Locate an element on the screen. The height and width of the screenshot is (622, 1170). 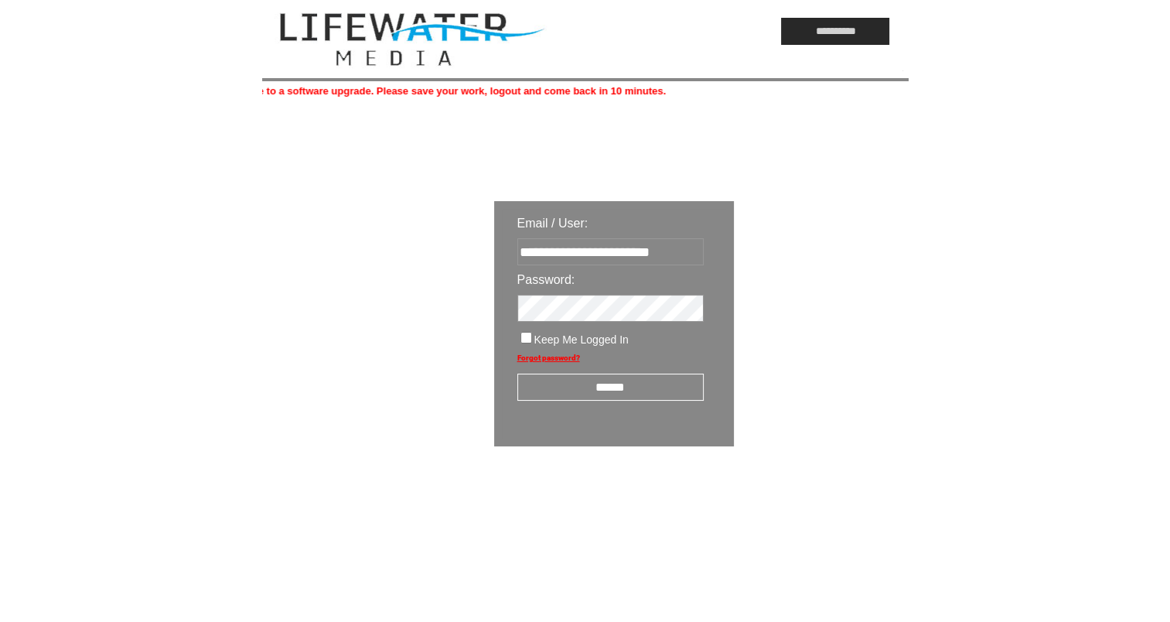
img: transparent.png is located at coordinates (818, 494).